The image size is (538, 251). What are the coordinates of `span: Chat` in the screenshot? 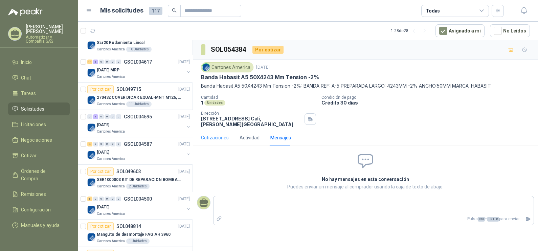 It's located at (26, 78).